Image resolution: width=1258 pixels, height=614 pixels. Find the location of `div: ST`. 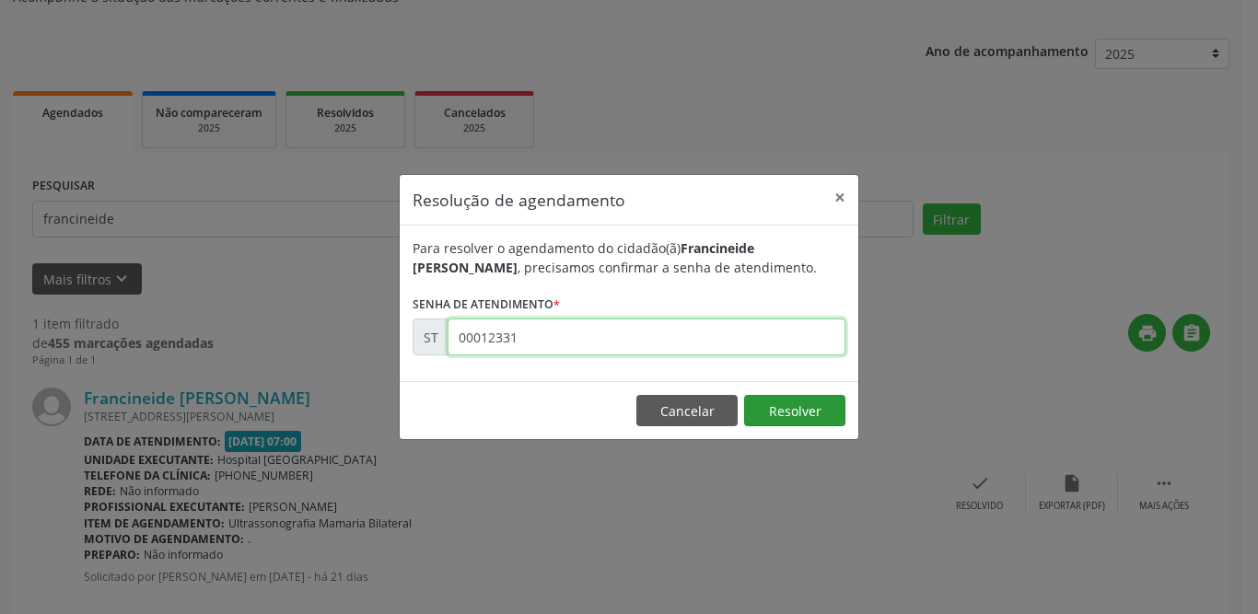

div: ST is located at coordinates (430, 337).